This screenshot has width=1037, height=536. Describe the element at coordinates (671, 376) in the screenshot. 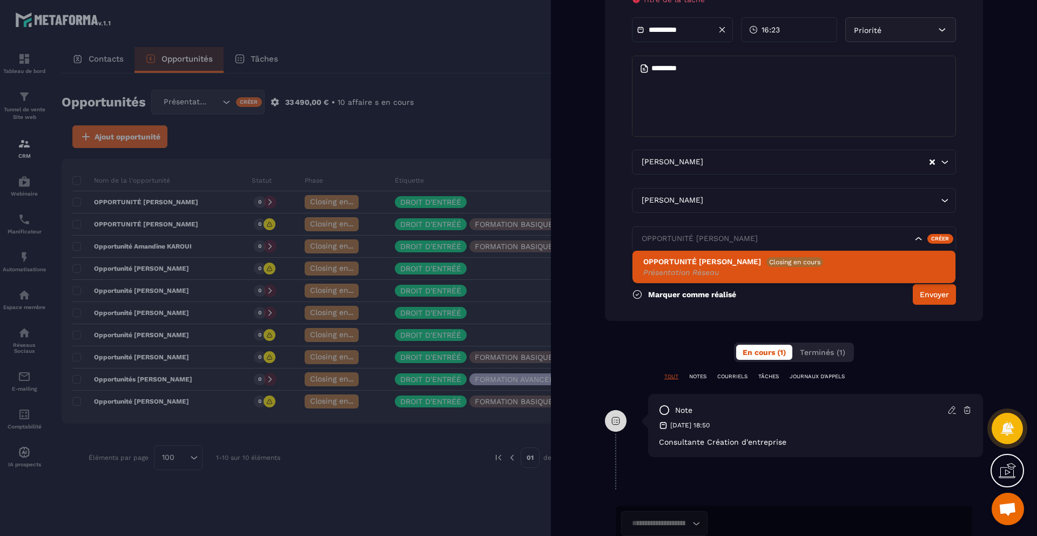

I see `p: TOUT` at that location.